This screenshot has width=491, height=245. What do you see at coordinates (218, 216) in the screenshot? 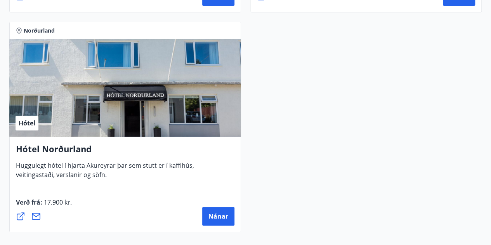
I see `span: Nánar` at bounding box center [218, 216].